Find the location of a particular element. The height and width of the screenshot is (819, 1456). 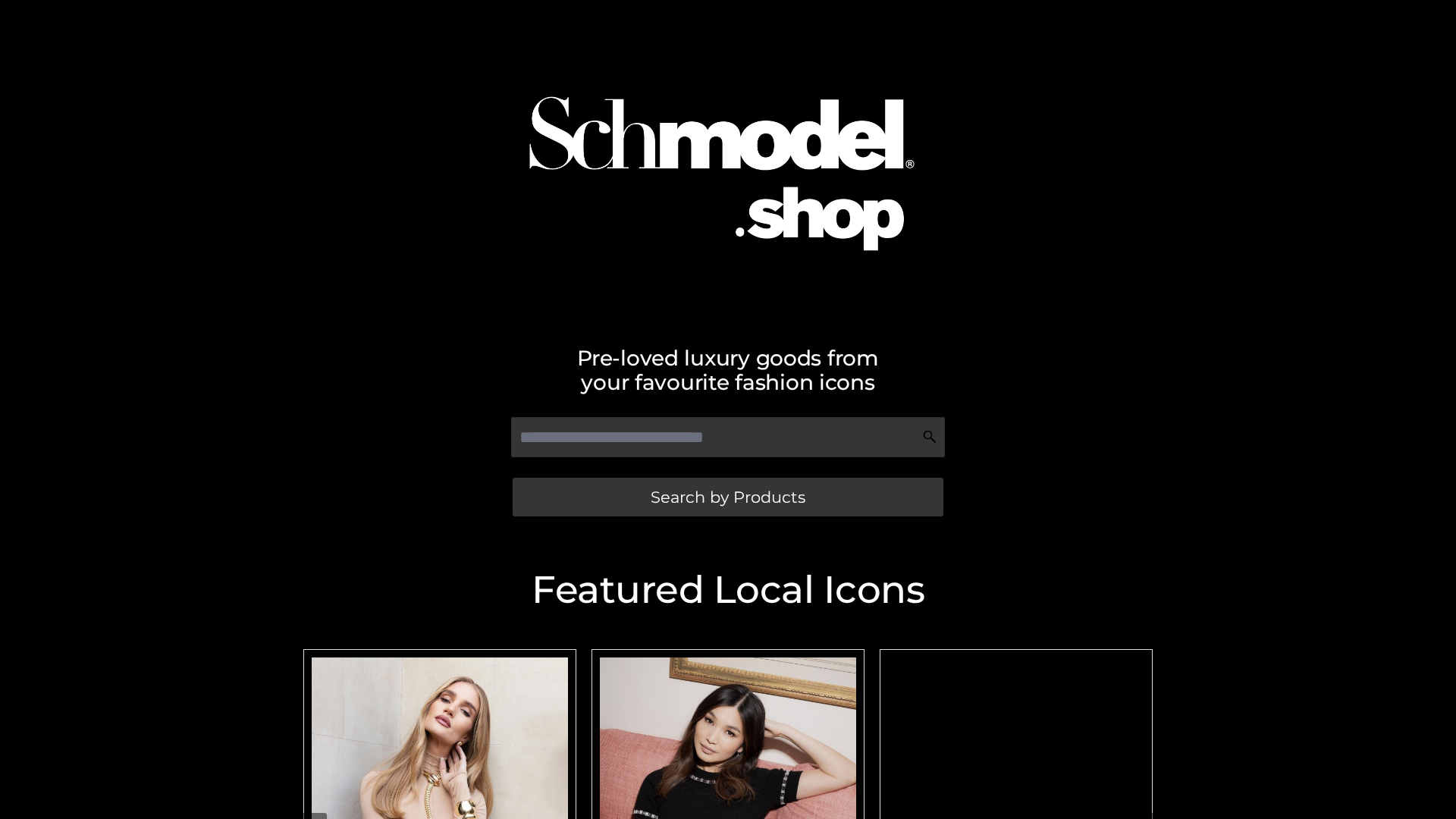

h2: Featured Local Icons​ is located at coordinates (728, 590).